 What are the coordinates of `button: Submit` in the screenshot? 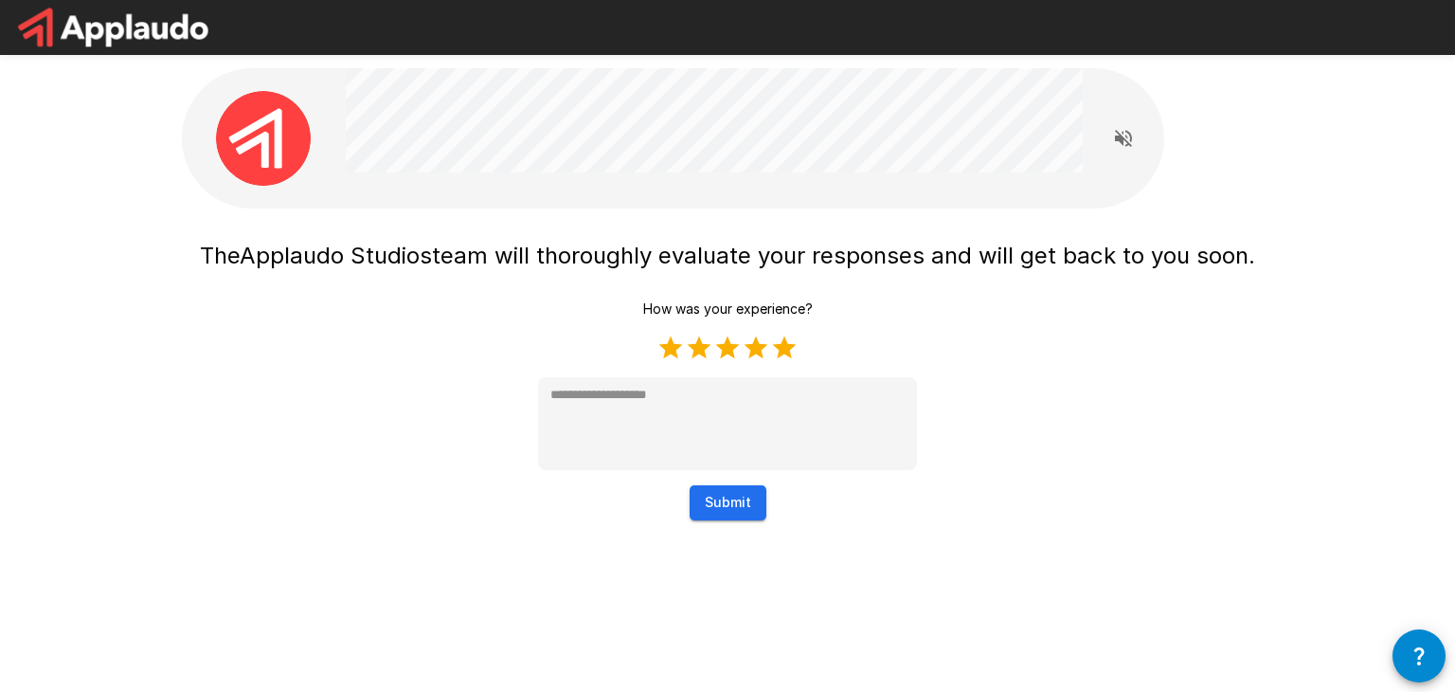 It's located at (728, 502).